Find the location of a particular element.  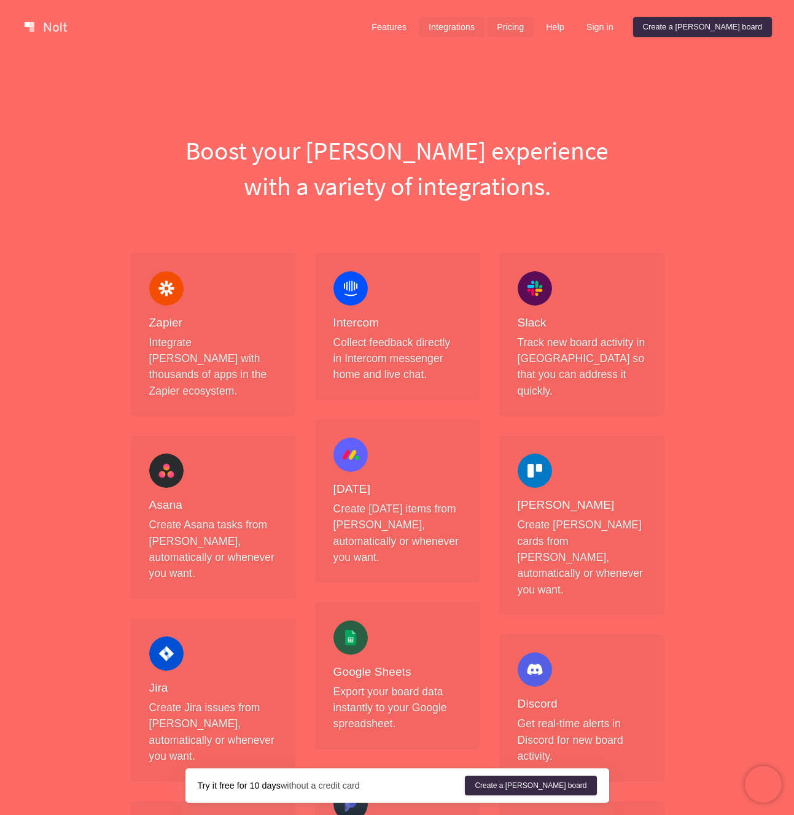

p: Collect feedback directly in Intercom messenger home and live chat. is located at coordinates (397, 358).